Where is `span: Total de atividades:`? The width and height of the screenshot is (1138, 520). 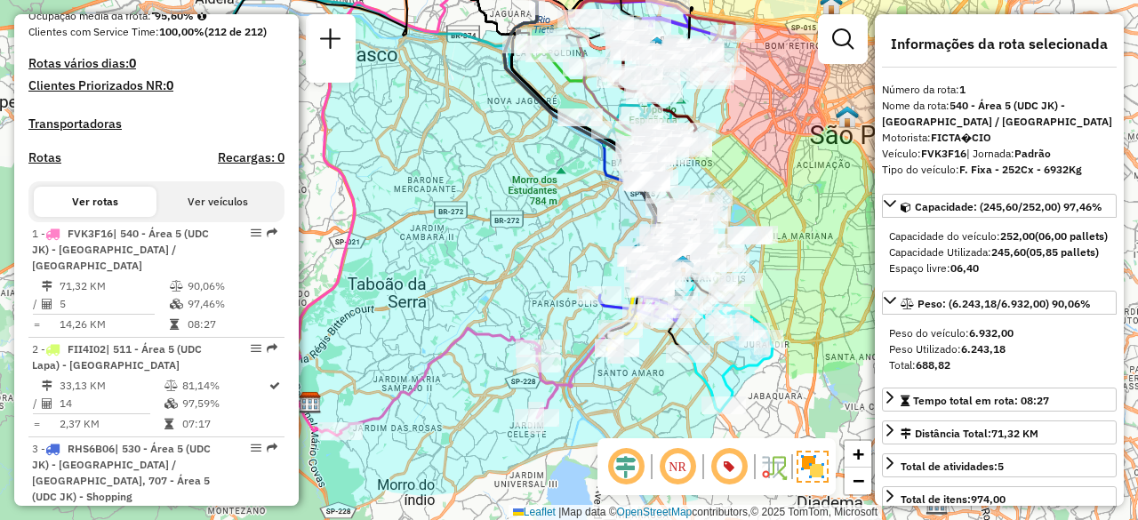
span: Total de atividades: is located at coordinates (953, 466).